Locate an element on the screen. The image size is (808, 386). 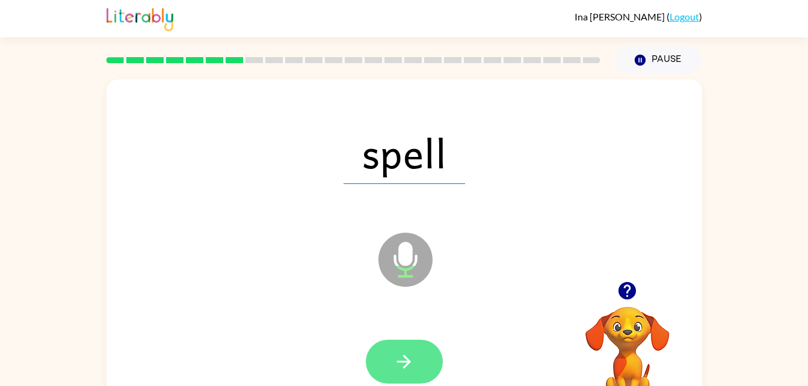
span: spell is located at coordinates (404, 153).